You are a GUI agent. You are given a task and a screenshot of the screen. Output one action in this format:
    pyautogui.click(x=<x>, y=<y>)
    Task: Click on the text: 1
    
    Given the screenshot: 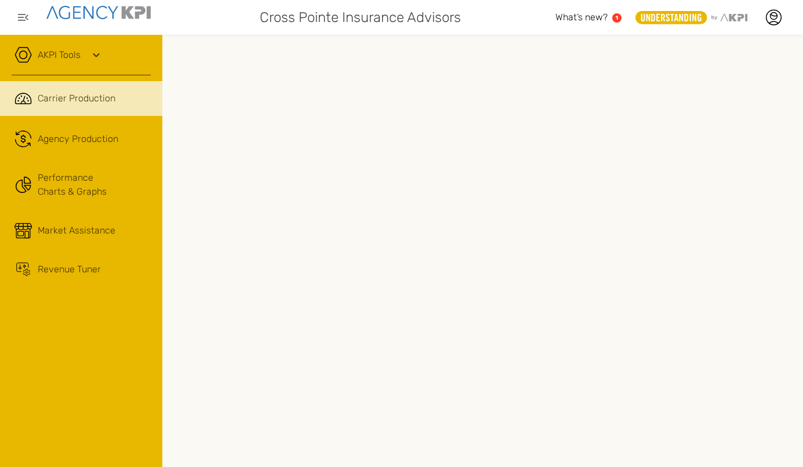 What is the action you would take?
    pyautogui.click(x=617, y=17)
    